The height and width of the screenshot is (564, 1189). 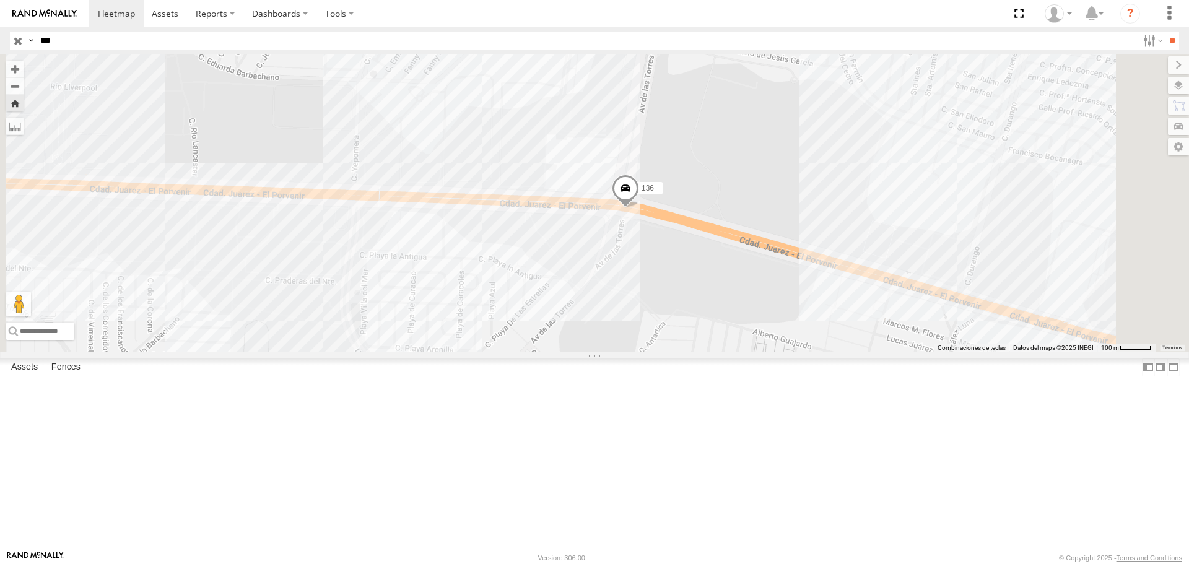 I want to click on label: Search Filter Options, so click(x=1151, y=40).